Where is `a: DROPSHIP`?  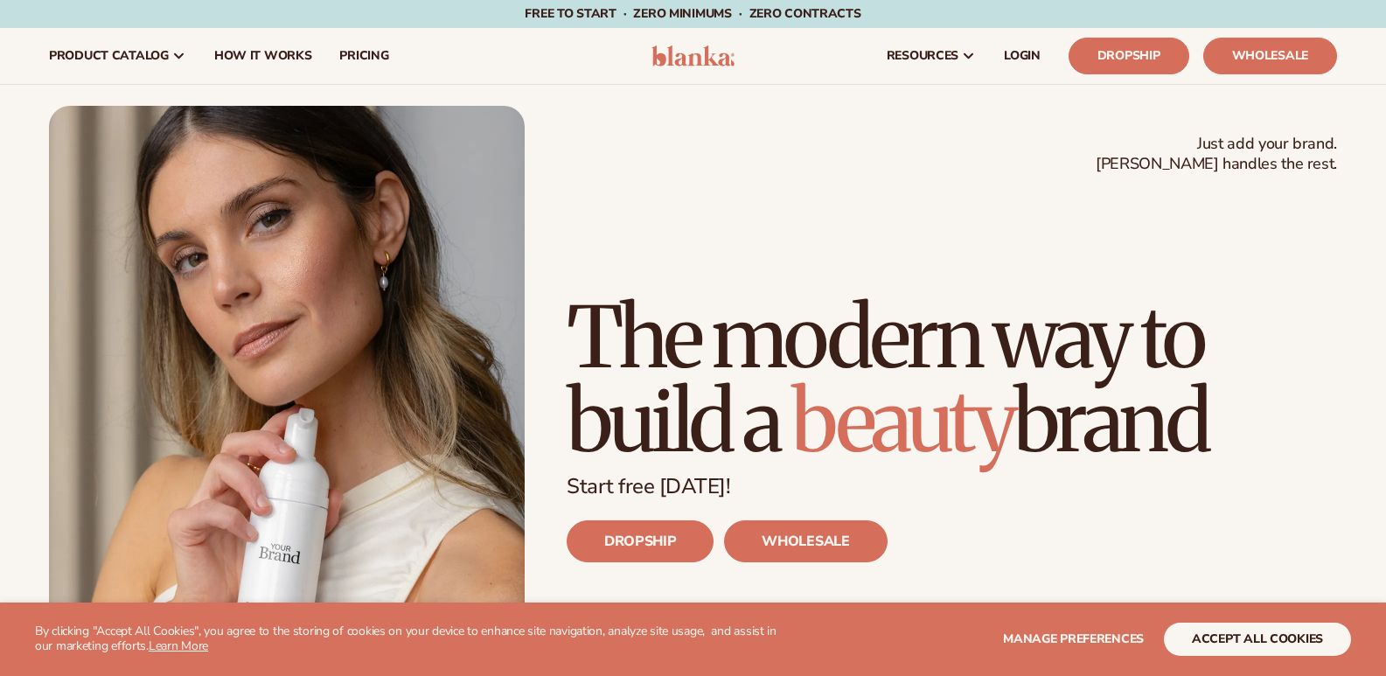
a: DROPSHIP is located at coordinates (640, 541).